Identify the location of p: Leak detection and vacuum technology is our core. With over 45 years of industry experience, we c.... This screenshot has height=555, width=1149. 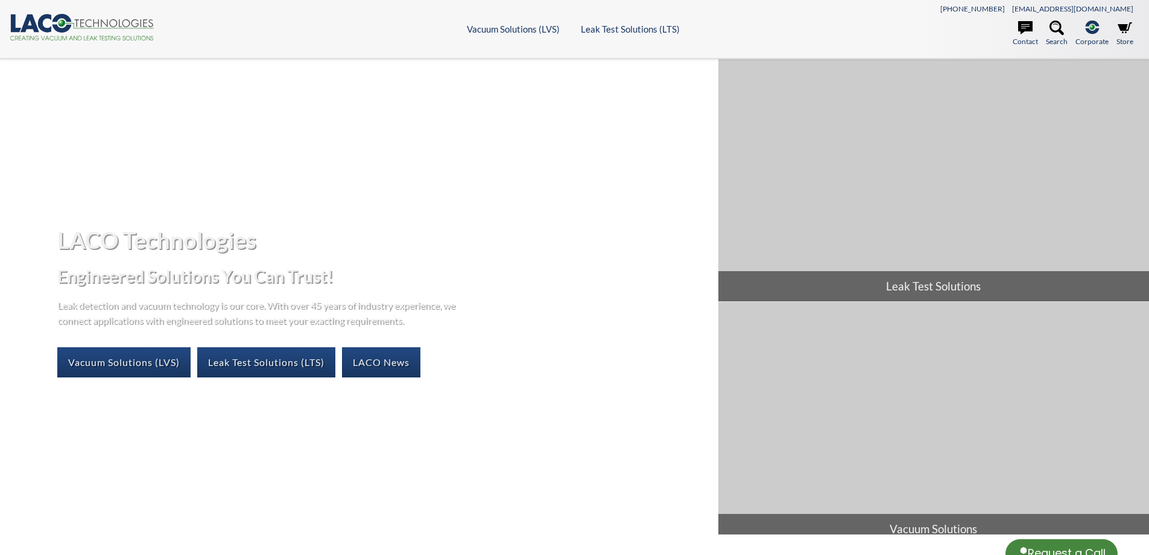
(259, 312).